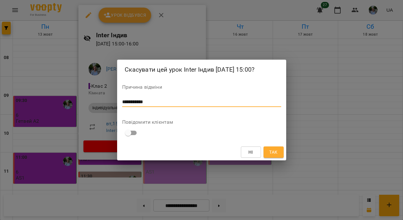  What do you see at coordinates (251, 152) in the screenshot?
I see `button: Ні` at bounding box center [251, 152].